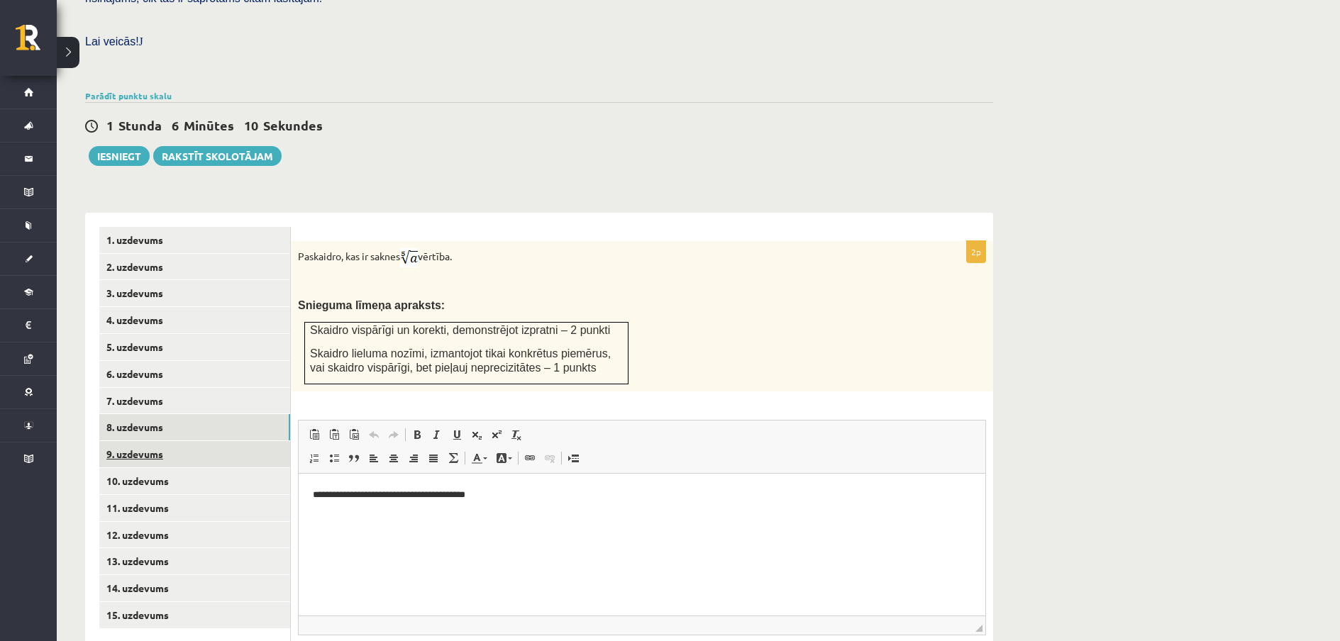 Image resolution: width=1340 pixels, height=641 pixels. Describe the element at coordinates (36, 43) in the screenshot. I see `a: Rīgas 1. Tālmācības vidusskola` at that location.